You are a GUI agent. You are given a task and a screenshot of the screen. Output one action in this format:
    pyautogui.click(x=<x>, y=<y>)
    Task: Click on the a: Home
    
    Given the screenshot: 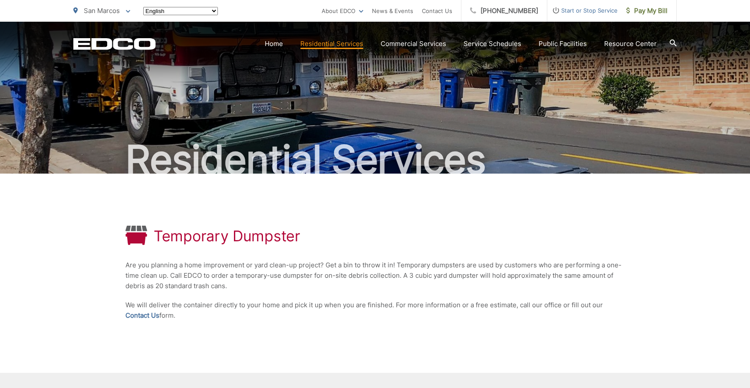 What is the action you would take?
    pyautogui.click(x=274, y=44)
    